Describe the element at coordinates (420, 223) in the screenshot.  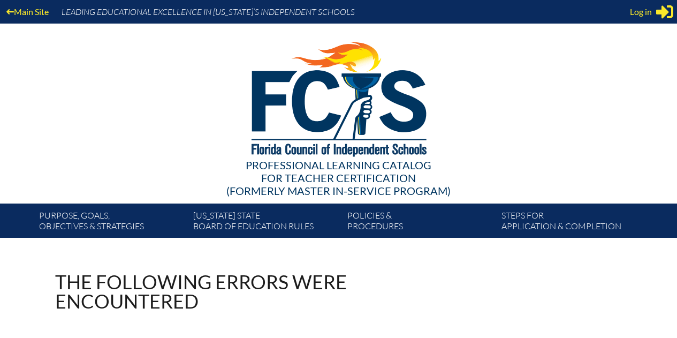
I see `a: Policies &Procedures` at that location.